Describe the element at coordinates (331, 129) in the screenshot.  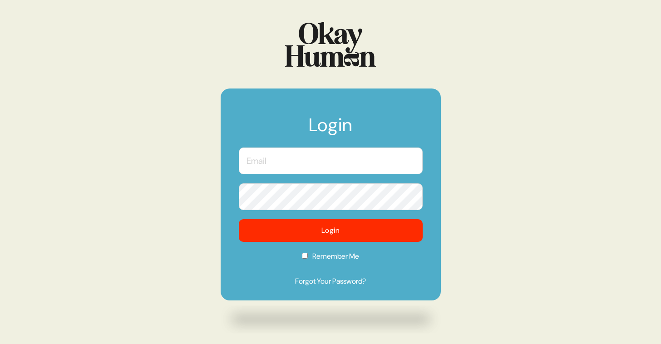
I see `h1: Login` at that location.